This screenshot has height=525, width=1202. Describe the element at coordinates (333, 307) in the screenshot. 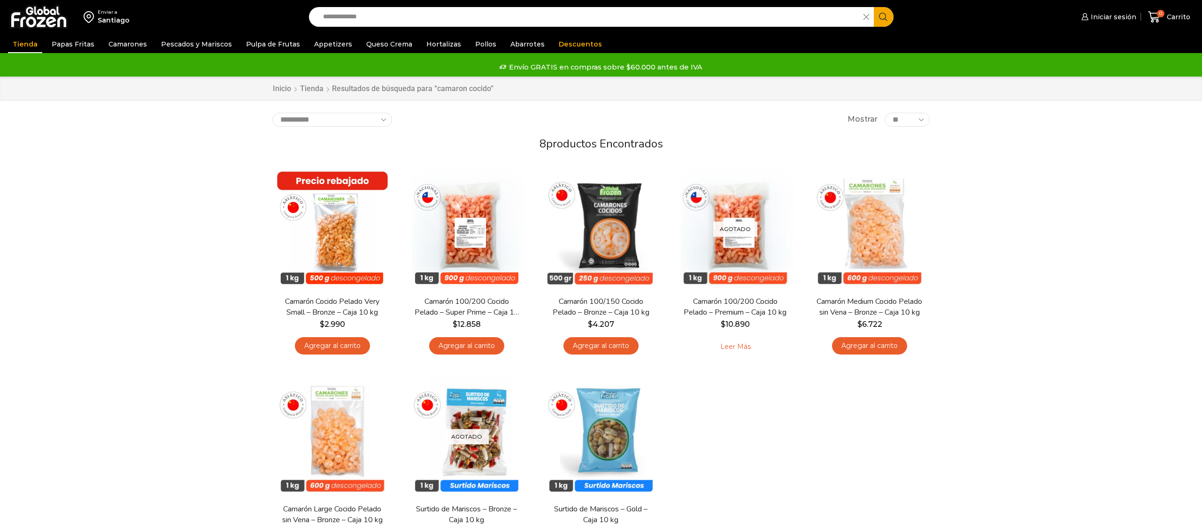

I see `a: Camarón Cocido Pelado Very Small – Bronze – Caja 10 kg` at that location.